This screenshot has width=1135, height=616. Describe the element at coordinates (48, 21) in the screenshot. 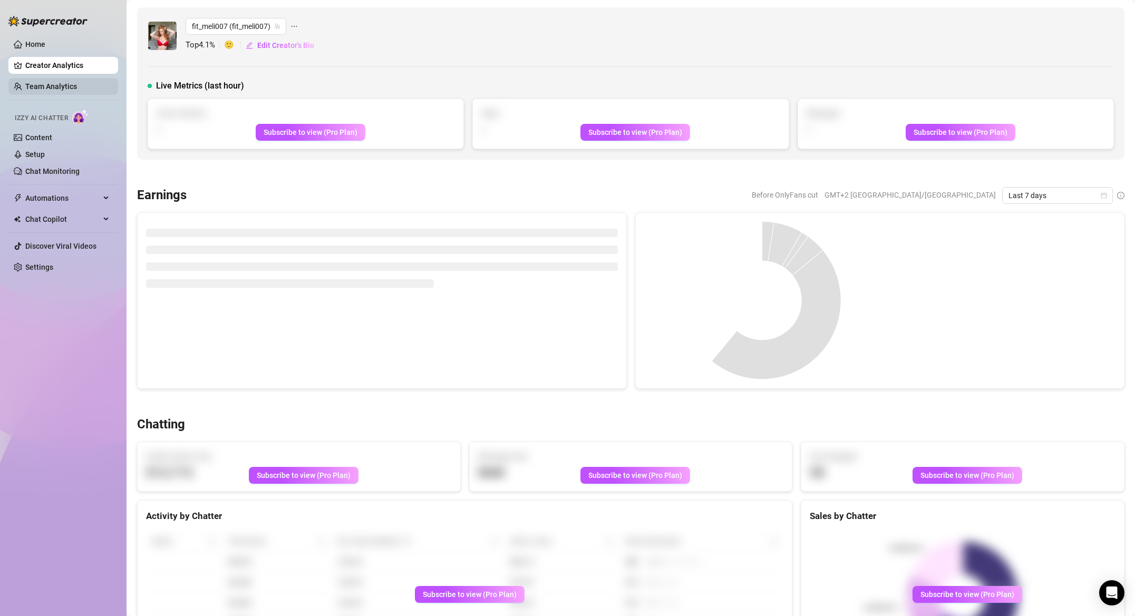

I see `img: logo-BBDzfeDw.svg` at that location.